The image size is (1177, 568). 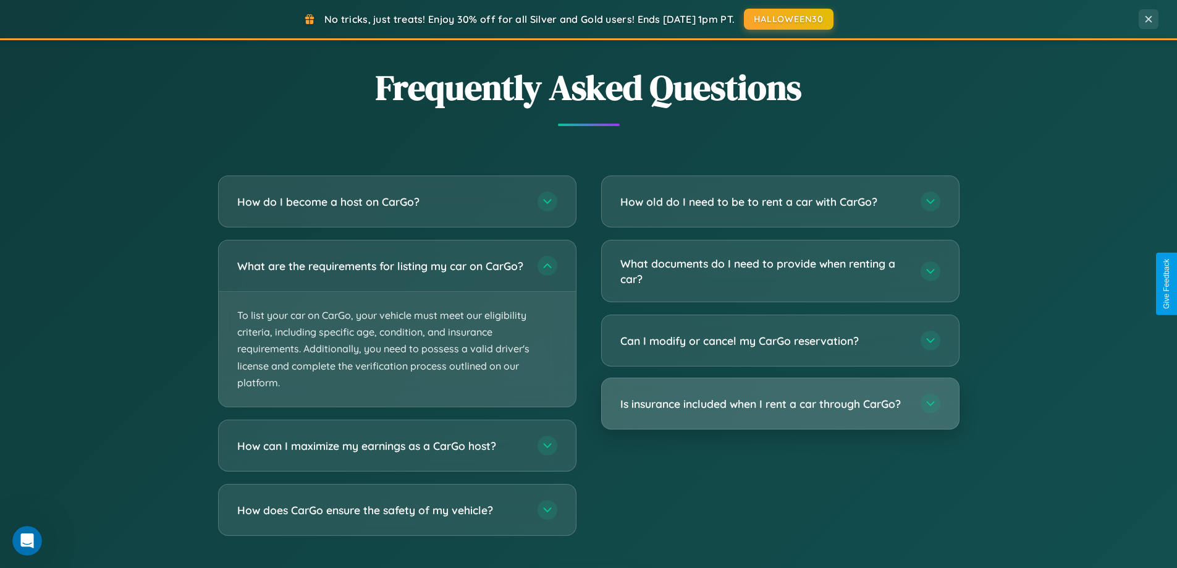 I want to click on h3: How do I become a host on CarGo?, so click(x=381, y=201).